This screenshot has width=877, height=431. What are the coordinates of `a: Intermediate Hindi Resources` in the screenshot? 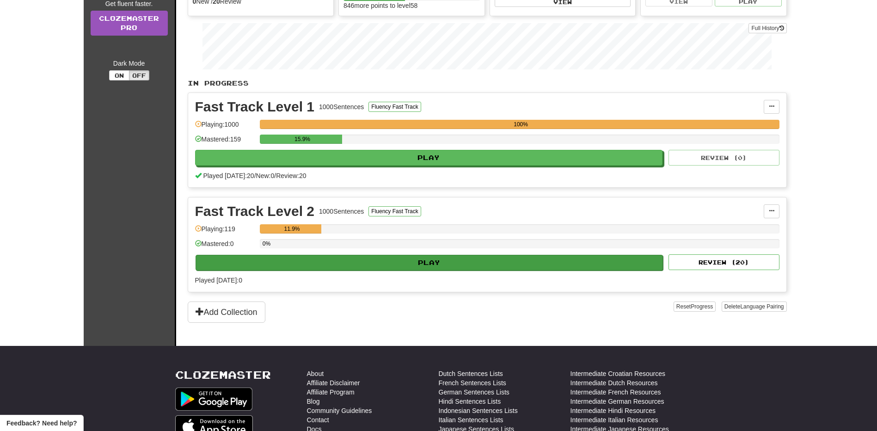 It's located at (613, 410).